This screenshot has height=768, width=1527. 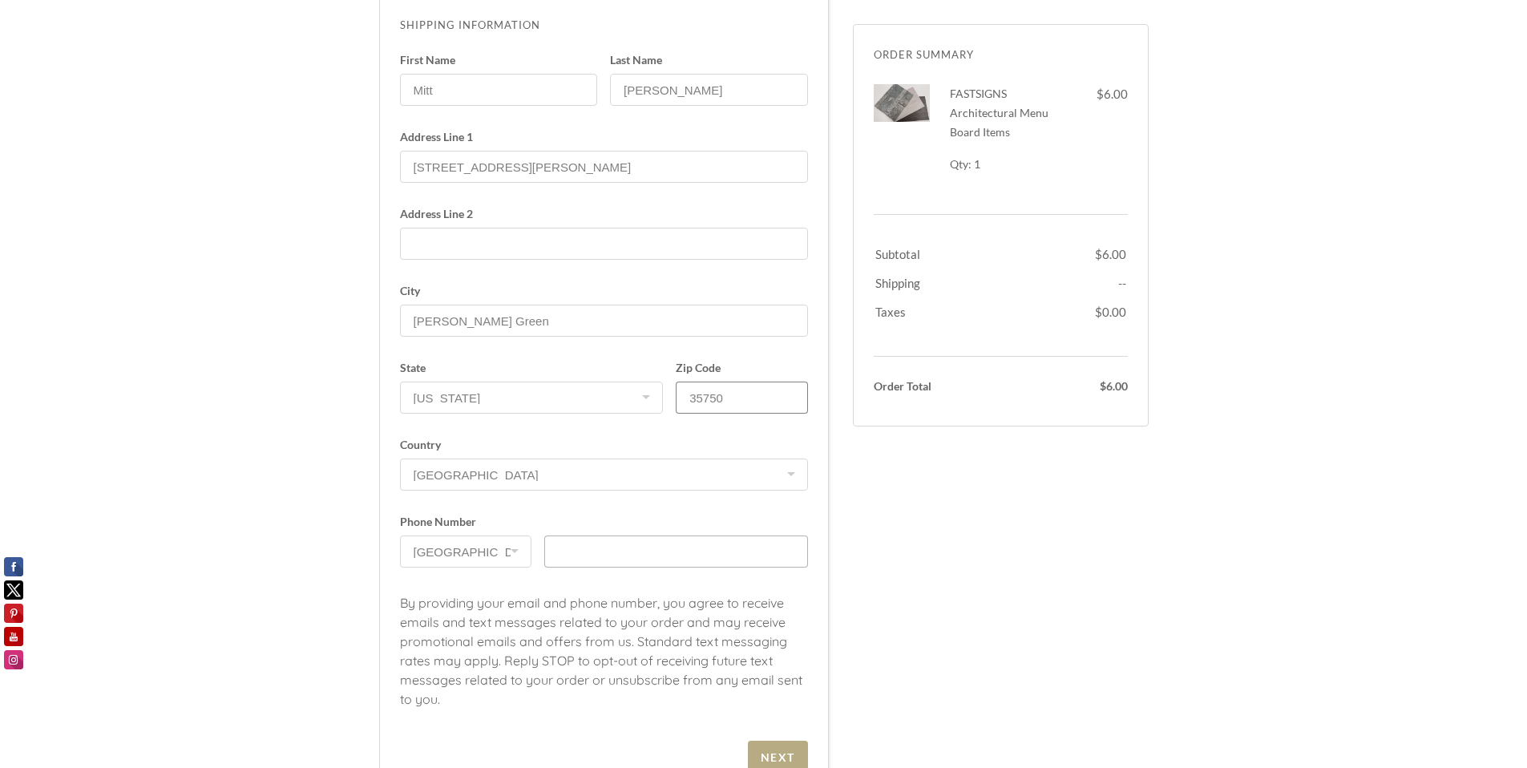 I want to click on span: FASTSIGNS Architectural Menu Board Items, so click(x=999, y=112).